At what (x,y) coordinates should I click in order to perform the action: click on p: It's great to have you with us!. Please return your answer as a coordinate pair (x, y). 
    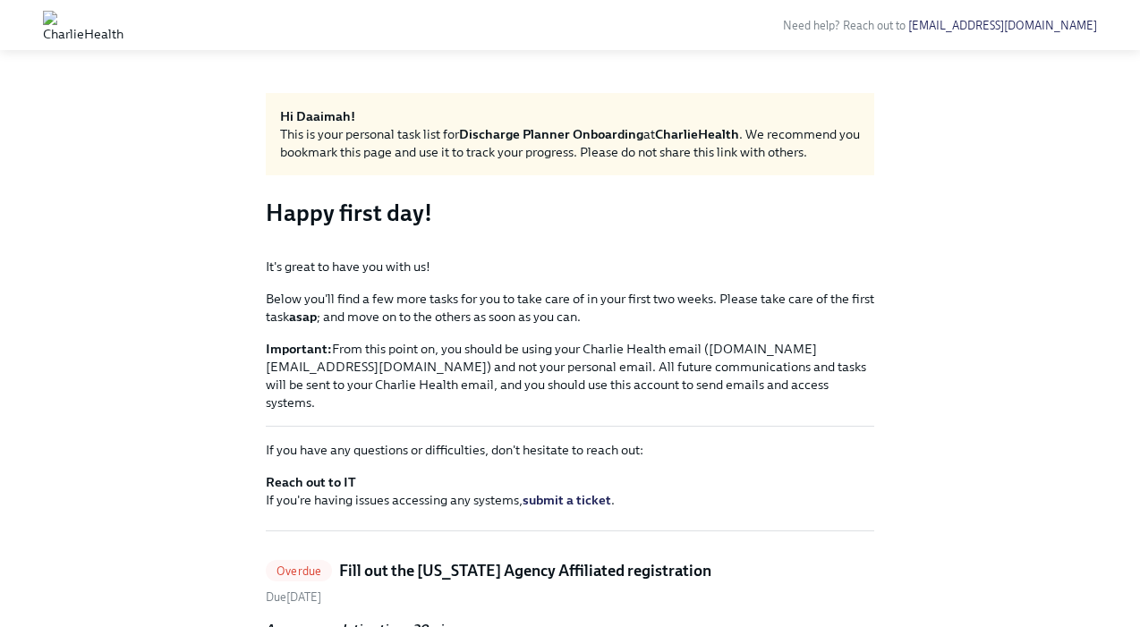
    Looking at the image, I should click on (570, 267).